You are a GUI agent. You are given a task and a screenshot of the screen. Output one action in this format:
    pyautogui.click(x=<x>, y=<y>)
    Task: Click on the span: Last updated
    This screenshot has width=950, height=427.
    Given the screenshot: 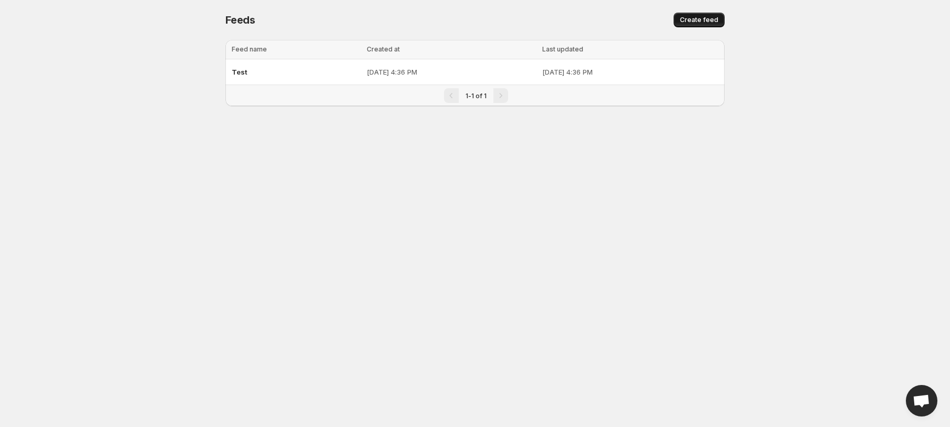 What is the action you would take?
    pyautogui.click(x=563, y=49)
    